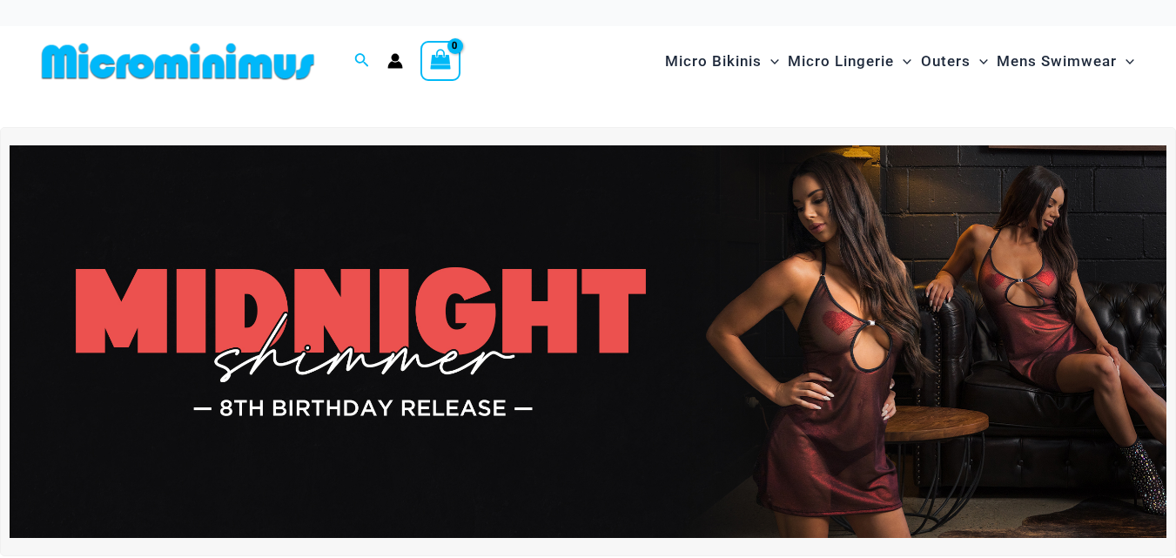 The width and height of the screenshot is (1176, 558). I want to click on a: Micro BikinisMenu ToggleMenu Toggle, so click(721, 61).